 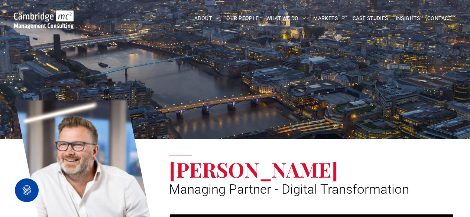 I want to click on a: INSIGHTS, so click(x=408, y=18).